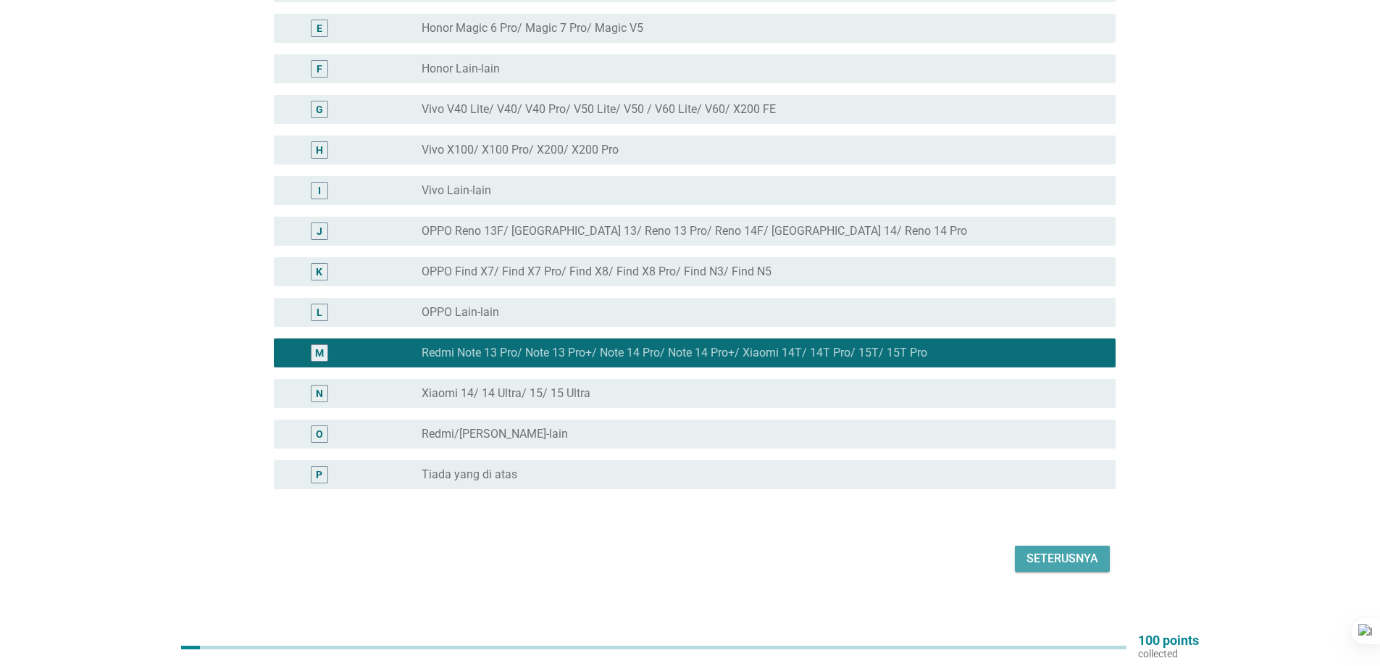  I want to click on label: Redmi Note 13 Pro/ Note 13 Pro+/ Note 14 Pro/ Note 14 Pro+/ Xiaomi 14T/ 14T Pro/ 15T/ 15T Pro, so click(675, 353).